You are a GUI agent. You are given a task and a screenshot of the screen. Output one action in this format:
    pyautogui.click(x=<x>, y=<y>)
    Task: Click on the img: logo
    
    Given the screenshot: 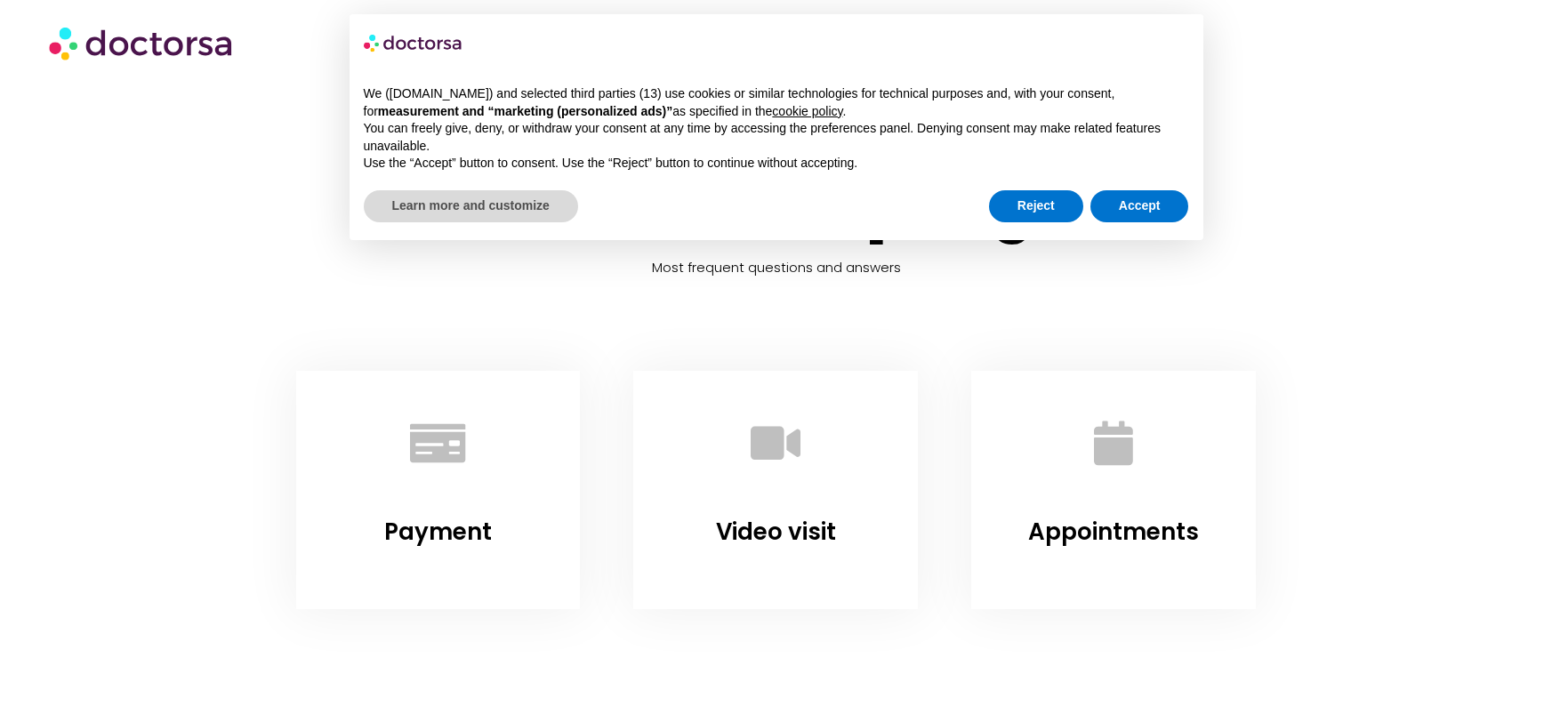 What is the action you would take?
    pyautogui.click(x=414, y=43)
    